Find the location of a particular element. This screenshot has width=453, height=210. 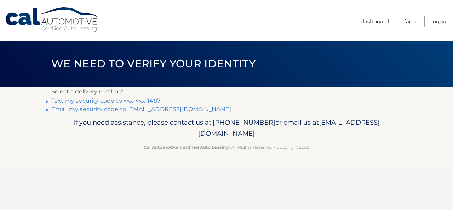

a: Text my security code to xxx-xxx-1487 is located at coordinates (106, 100).